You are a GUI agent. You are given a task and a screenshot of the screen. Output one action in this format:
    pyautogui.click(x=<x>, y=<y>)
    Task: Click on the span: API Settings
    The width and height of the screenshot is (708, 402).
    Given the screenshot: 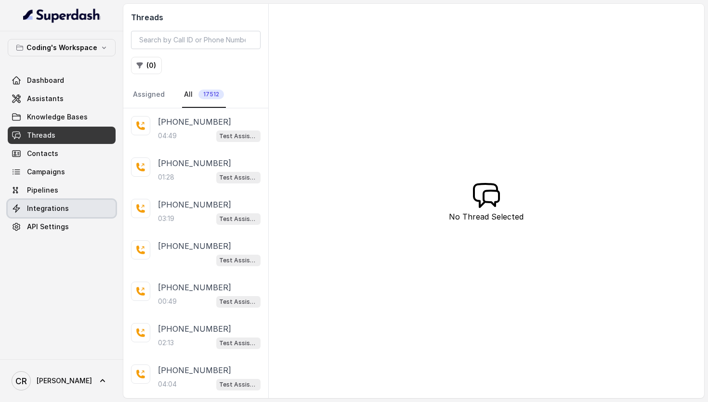 What is the action you would take?
    pyautogui.click(x=48, y=227)
    